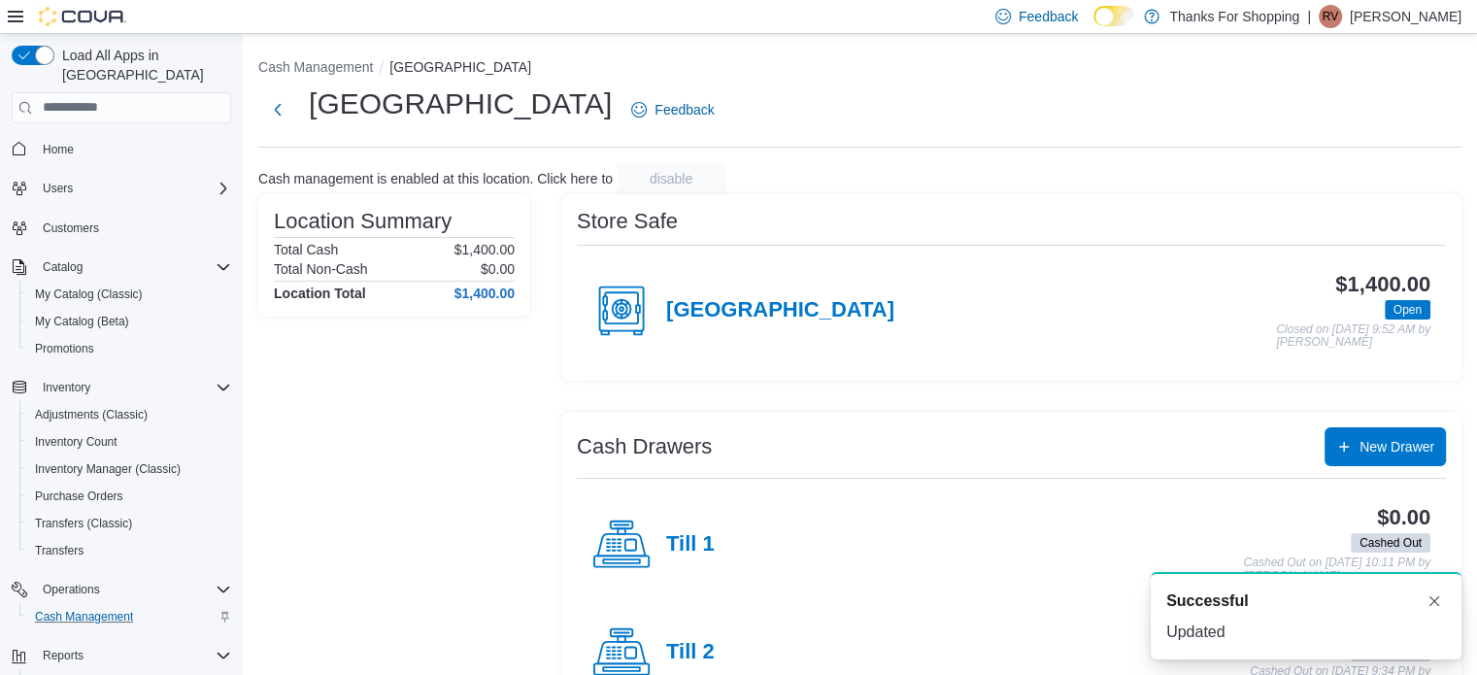  Describe the element at coordinates (121, 149) in the screenshot. I see `button: Home` at that location.